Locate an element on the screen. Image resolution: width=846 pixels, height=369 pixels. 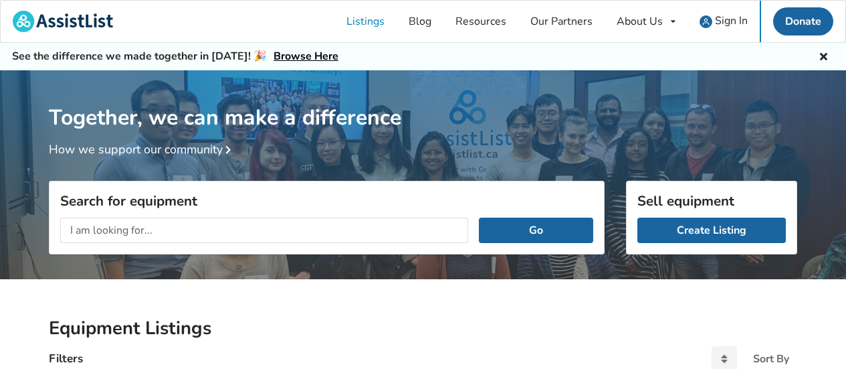
div: Sort By is located at coordinates (772, 359).